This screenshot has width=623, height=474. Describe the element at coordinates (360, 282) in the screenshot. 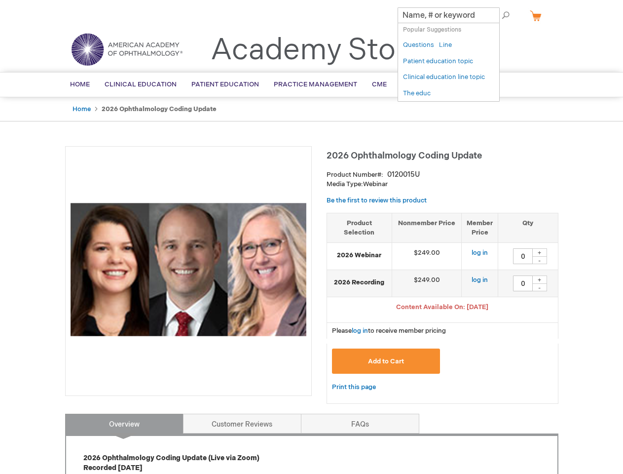

I see `strong: 2026 Recording` at that location.